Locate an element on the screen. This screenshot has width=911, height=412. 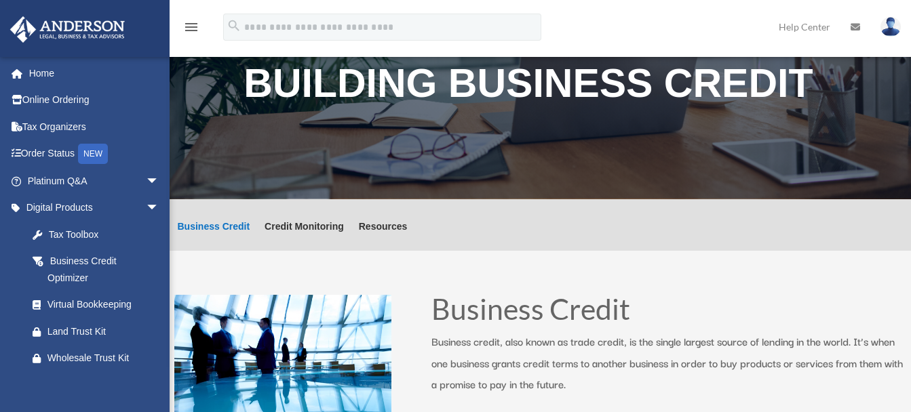
div: NEW is located at coordinates (93, 154).